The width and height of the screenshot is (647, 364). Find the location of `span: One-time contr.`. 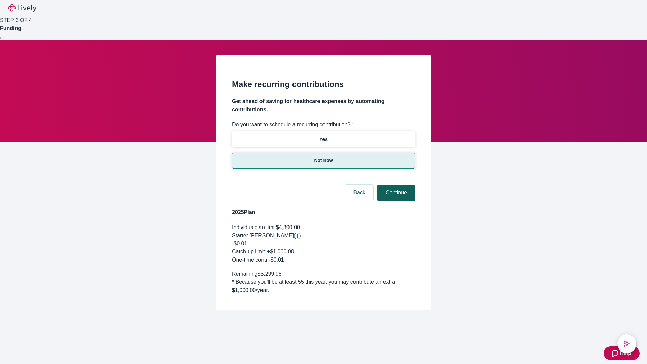

span: One-time contr. is located at coordinates (250, 259).